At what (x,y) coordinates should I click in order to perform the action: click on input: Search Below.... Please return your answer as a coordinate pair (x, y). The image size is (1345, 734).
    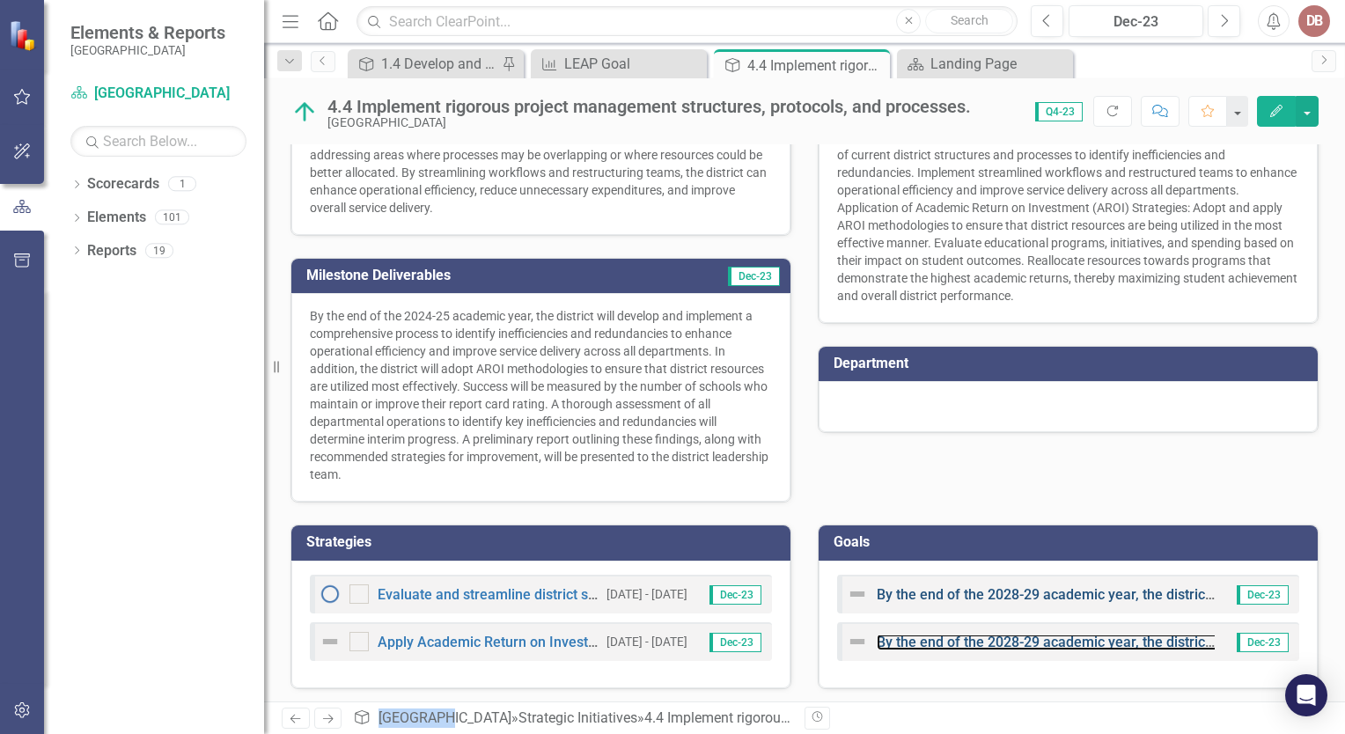
    Looking at the image, I should click on (158, 141).